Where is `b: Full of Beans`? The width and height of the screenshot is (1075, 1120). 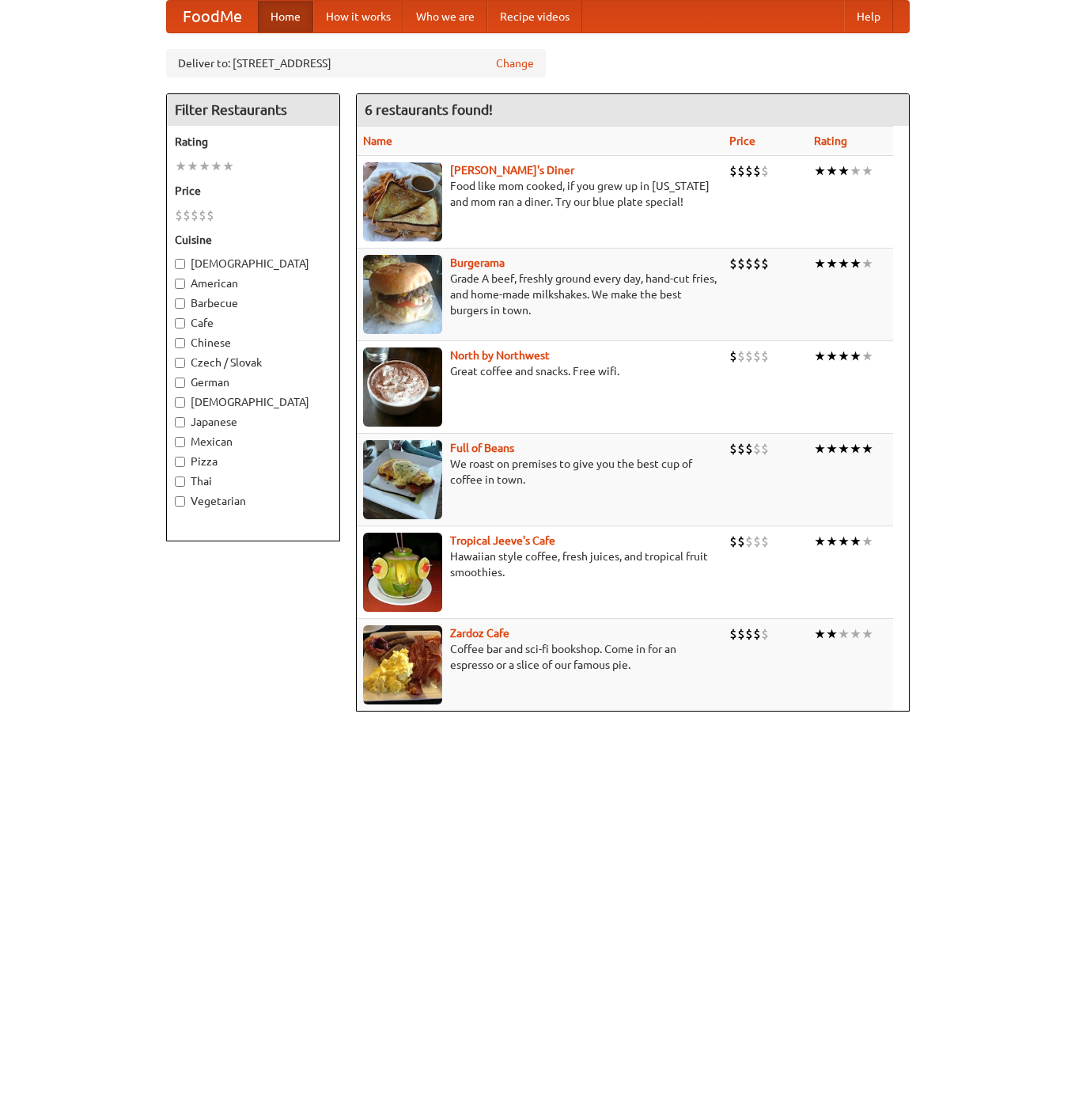 b: Full of Beans is located at coordinates (481, 448).